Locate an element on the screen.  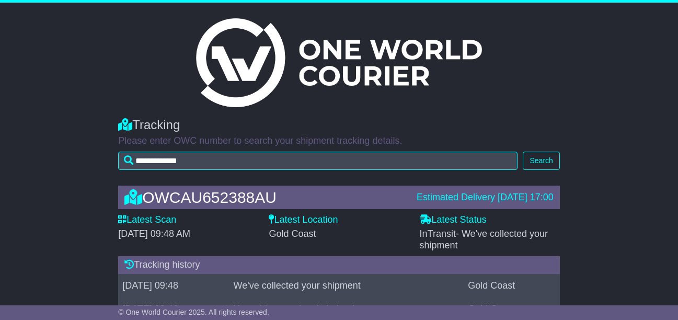
div: Tracking is located at coordinates (339, 125).